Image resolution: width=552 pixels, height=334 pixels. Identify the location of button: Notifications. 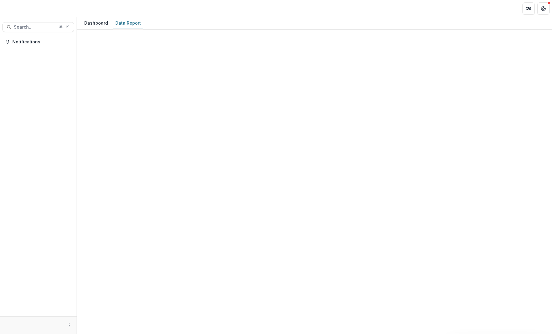
(38, 42).